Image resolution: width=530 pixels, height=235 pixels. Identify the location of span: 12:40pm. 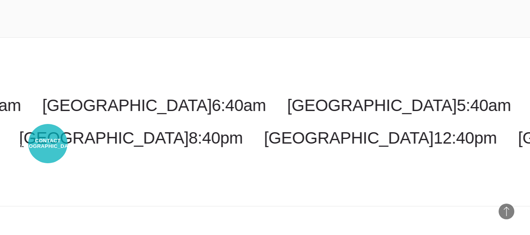
(465, 138).